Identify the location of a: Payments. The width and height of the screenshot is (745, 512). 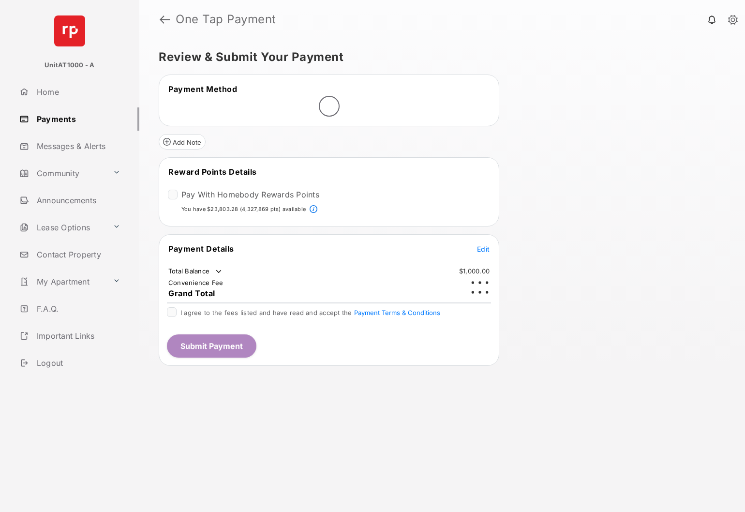
(77, 119).